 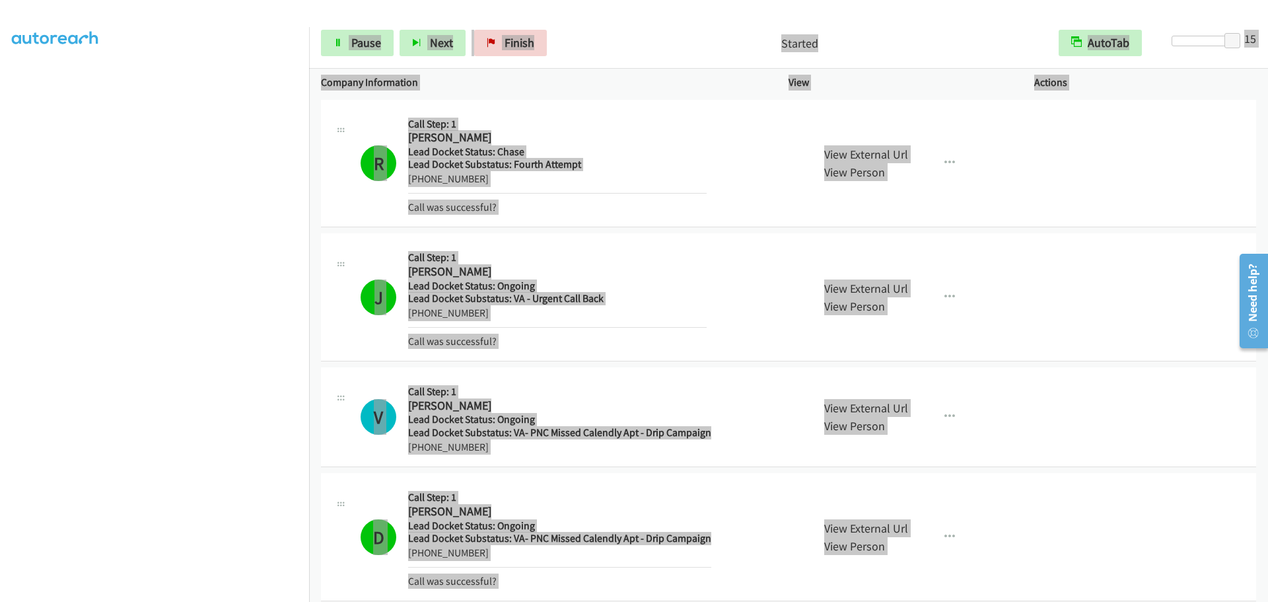 I want to click on p: Company Information, so click(x=543, y=83).